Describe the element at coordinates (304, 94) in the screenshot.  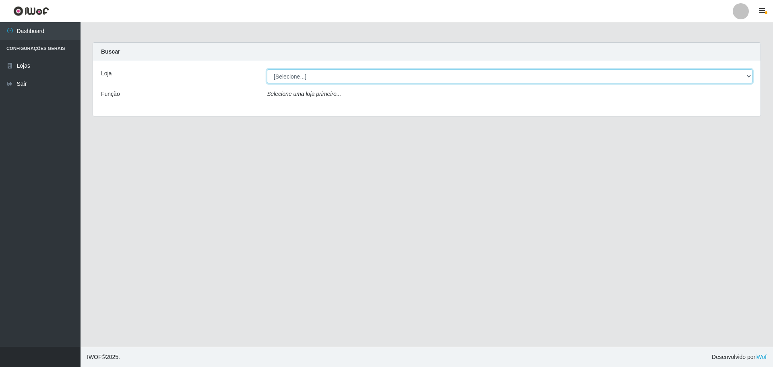
I see `i: Selecione uma loja primeiro...` at that location.